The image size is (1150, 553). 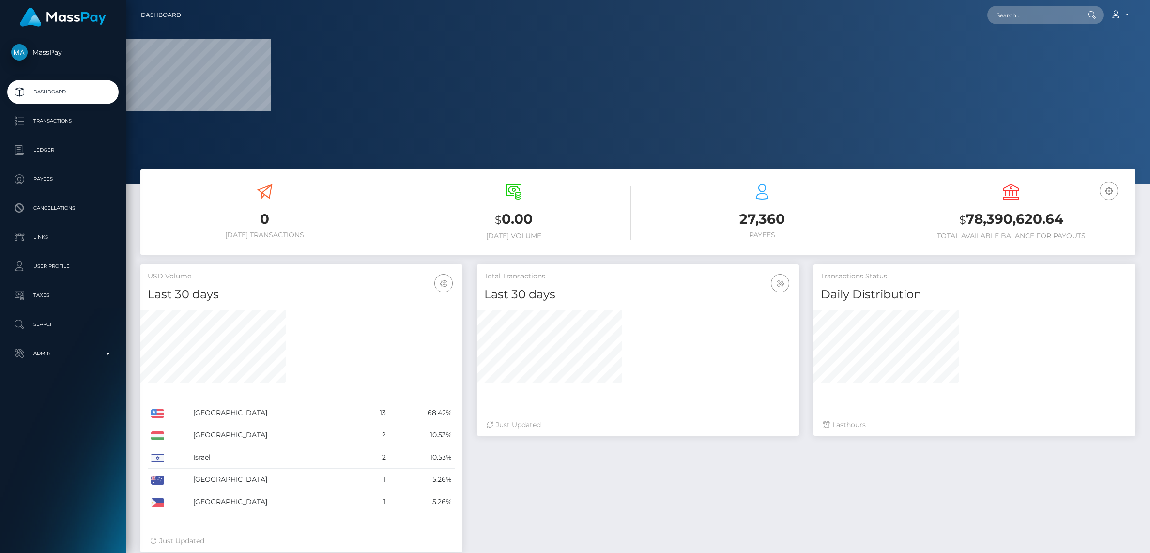 What do you see at coordinates (63, 52) in the screenshot?
I see `span: MassPay` at bounding box center [63, 52].